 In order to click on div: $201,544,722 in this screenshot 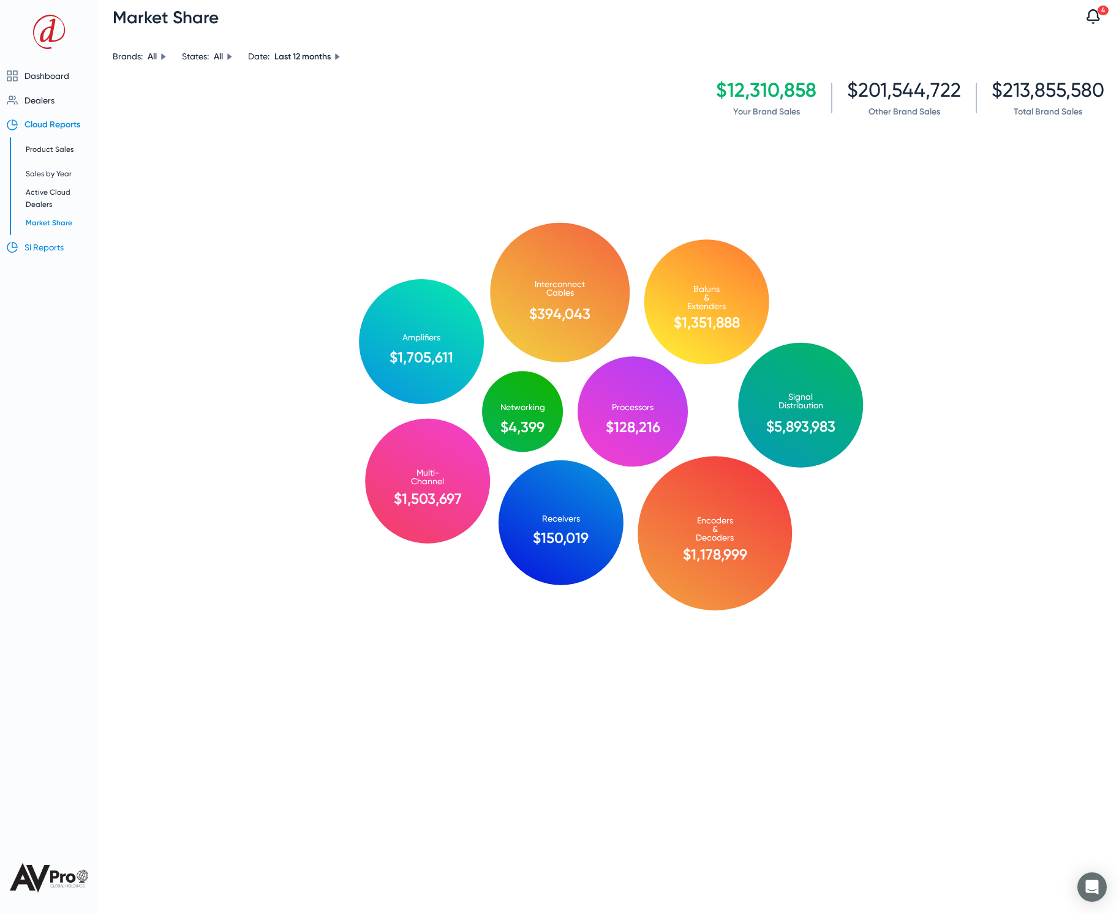, I will do `click(904, 90)`.